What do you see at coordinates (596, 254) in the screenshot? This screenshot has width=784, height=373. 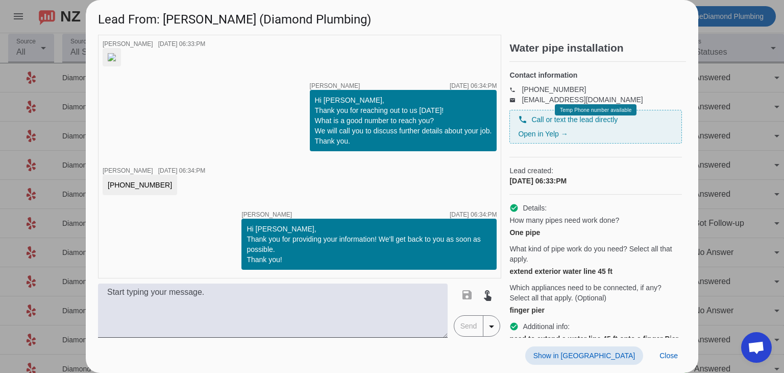 I see `span: What kind of pipe work do you need? Select all that apply.` at bounding box center [596, 254].